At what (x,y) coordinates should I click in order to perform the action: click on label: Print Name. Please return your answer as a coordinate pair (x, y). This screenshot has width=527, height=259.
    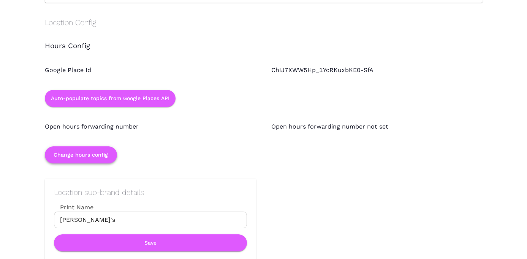
    Looking at the image, I should click on (150, 207).